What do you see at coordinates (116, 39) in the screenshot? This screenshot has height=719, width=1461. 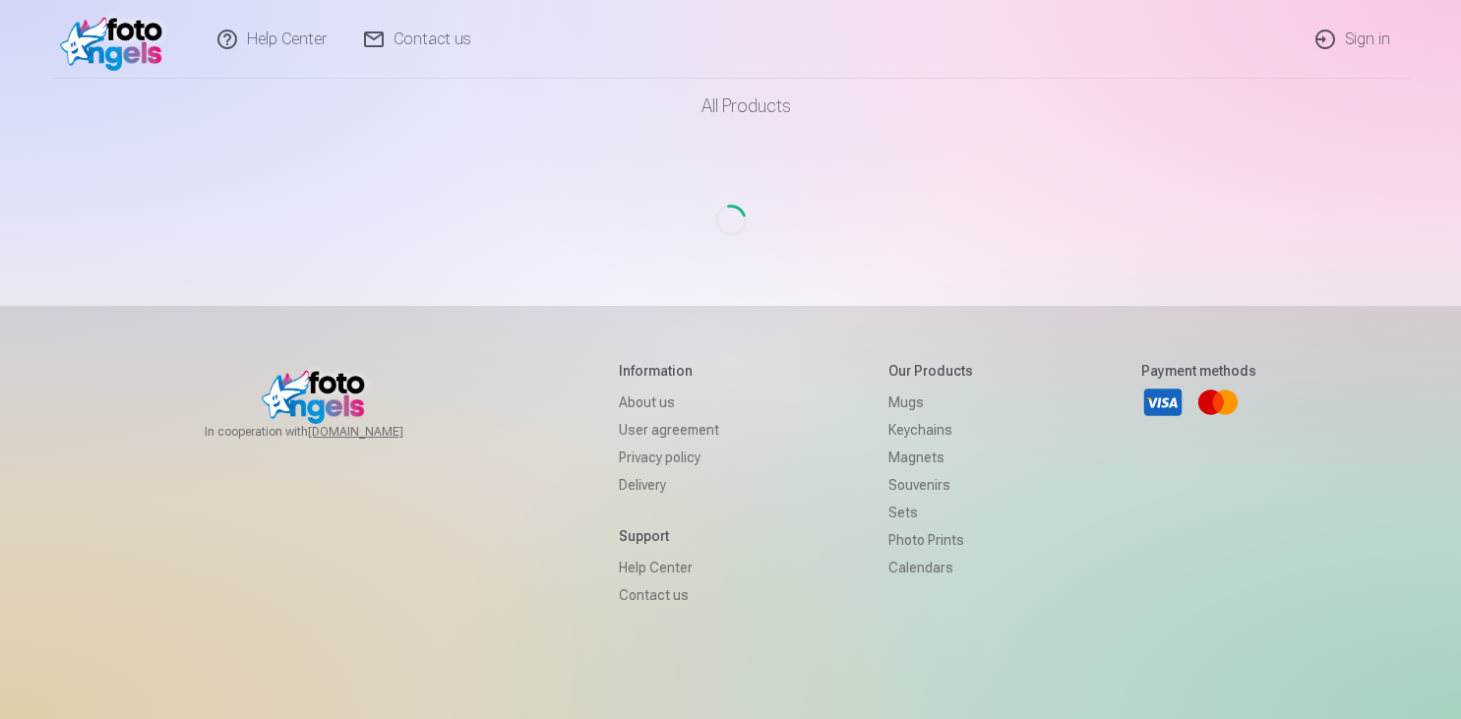 I see `img: /v1` at bounding box center [116, 39].